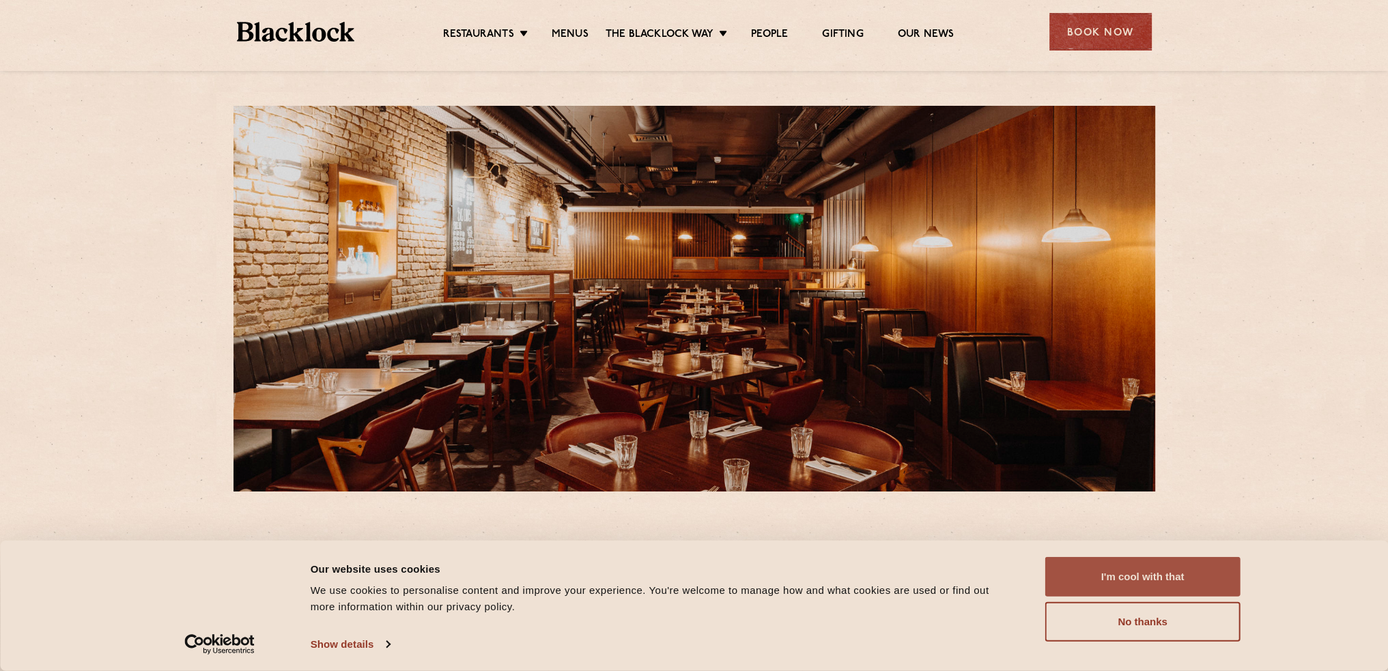 Image resolution: width=1388 pixels, height=671 pixels. I want to click on a: Our News, so click(926, 36).